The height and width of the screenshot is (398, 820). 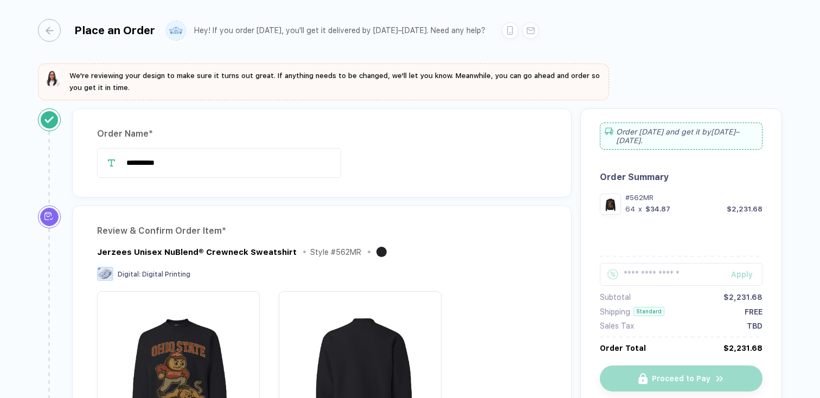 I want to click on img: sophie, so click(x=53, y=79).